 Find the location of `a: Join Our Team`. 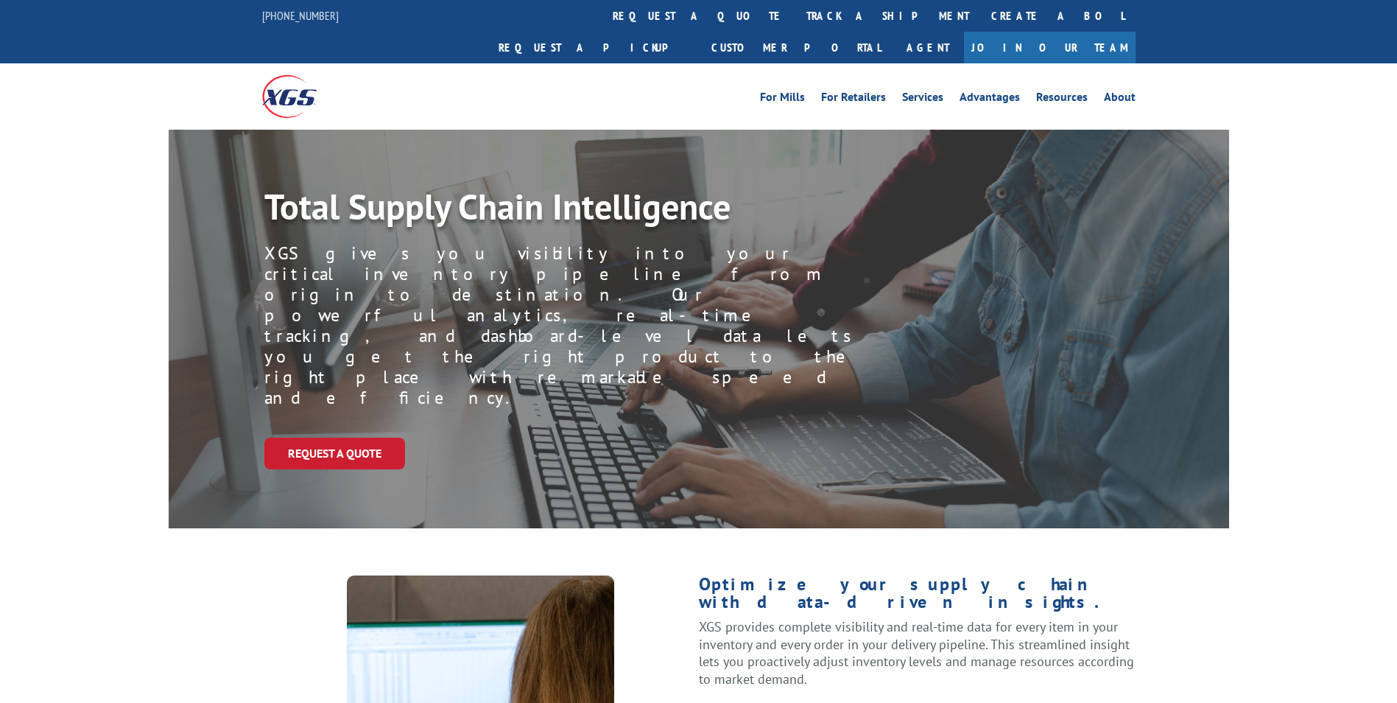

a: Join Our Team is located at coordinates (1049, 47).